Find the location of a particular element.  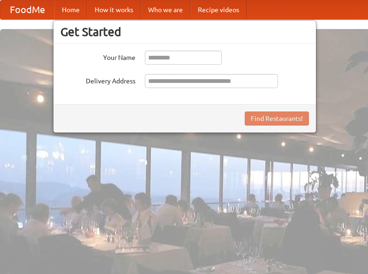

a: How it works is located at coordinates (114, 10).